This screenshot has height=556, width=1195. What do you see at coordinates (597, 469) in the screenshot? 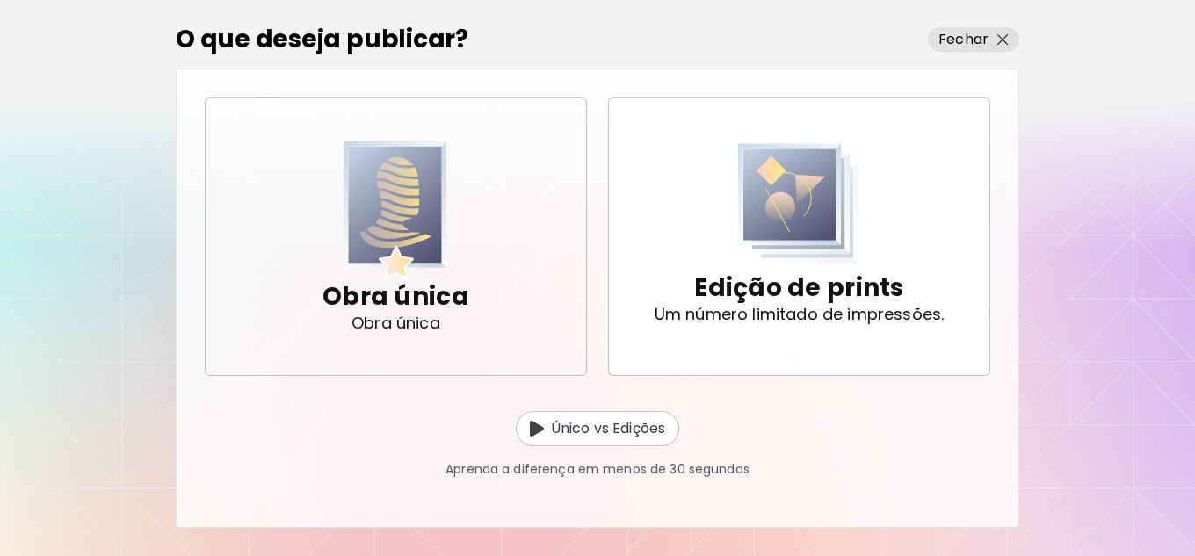
I see `p: Aprenda a diferença em menos de 30 segundos` at bounding box center [597, 469].